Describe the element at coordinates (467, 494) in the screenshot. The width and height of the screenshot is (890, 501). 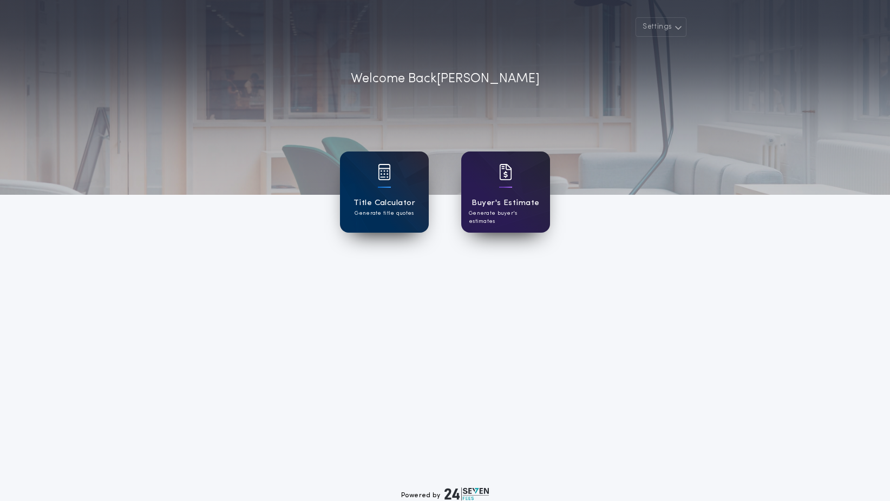
I see `img: logo` at that location.